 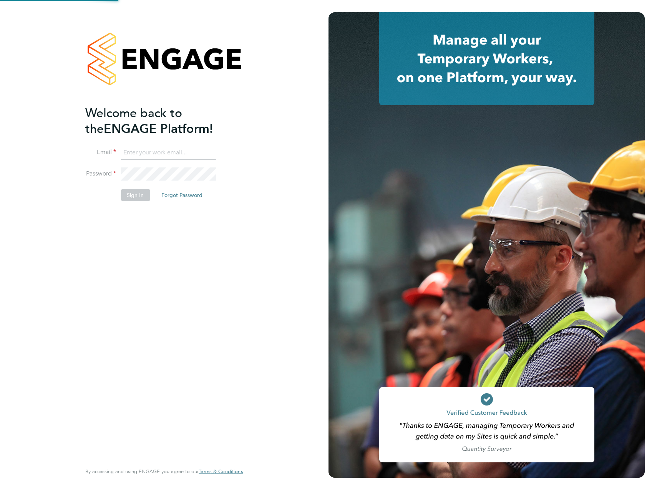 I want to click on a: Terms & Conditions, so click(x=220, y=472).